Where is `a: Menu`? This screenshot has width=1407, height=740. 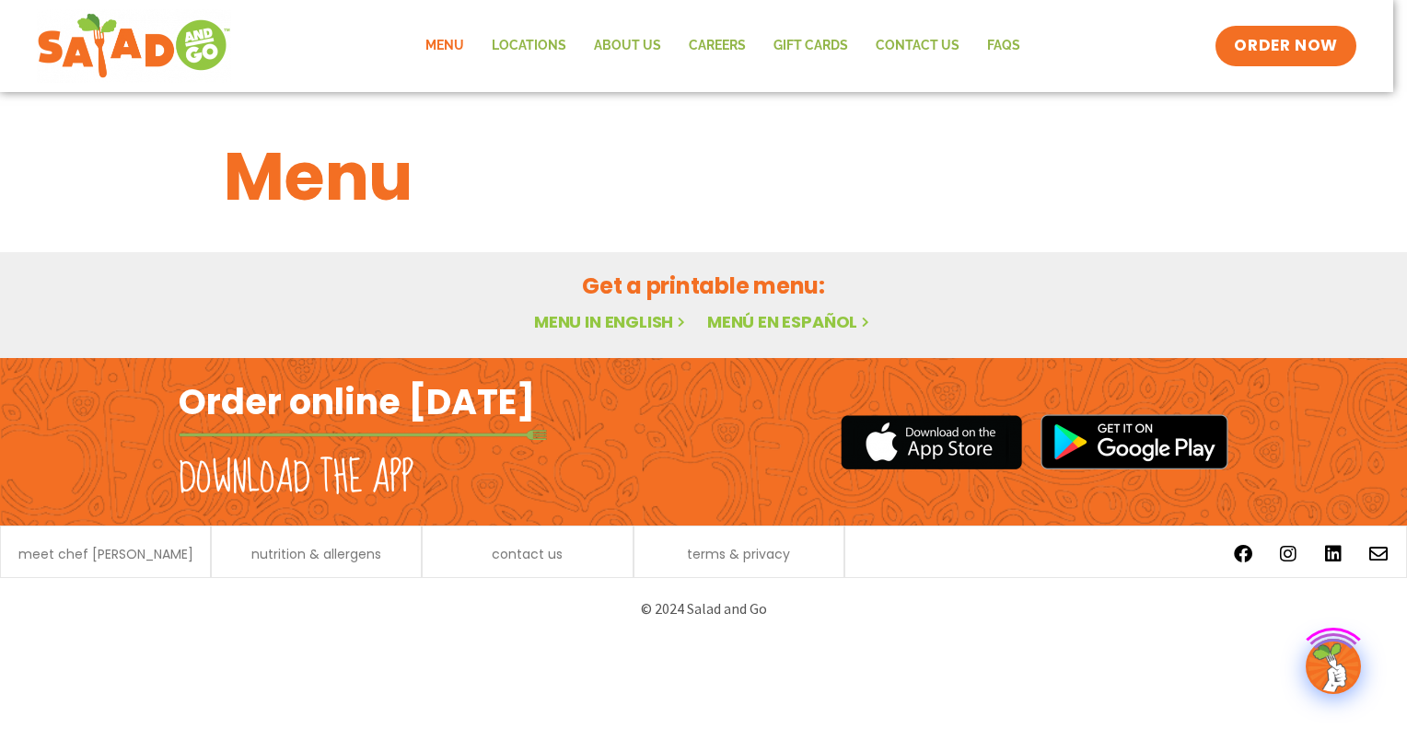 a: Menu is located at coordinates (445, 46).